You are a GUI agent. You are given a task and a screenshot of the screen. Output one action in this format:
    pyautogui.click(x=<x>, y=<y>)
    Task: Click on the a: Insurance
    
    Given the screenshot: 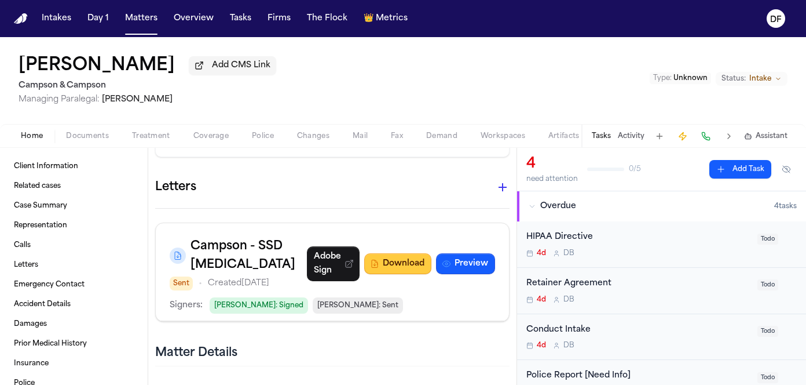 What is the action you would take?
    pyautogui.click(x=74, y=363)
    